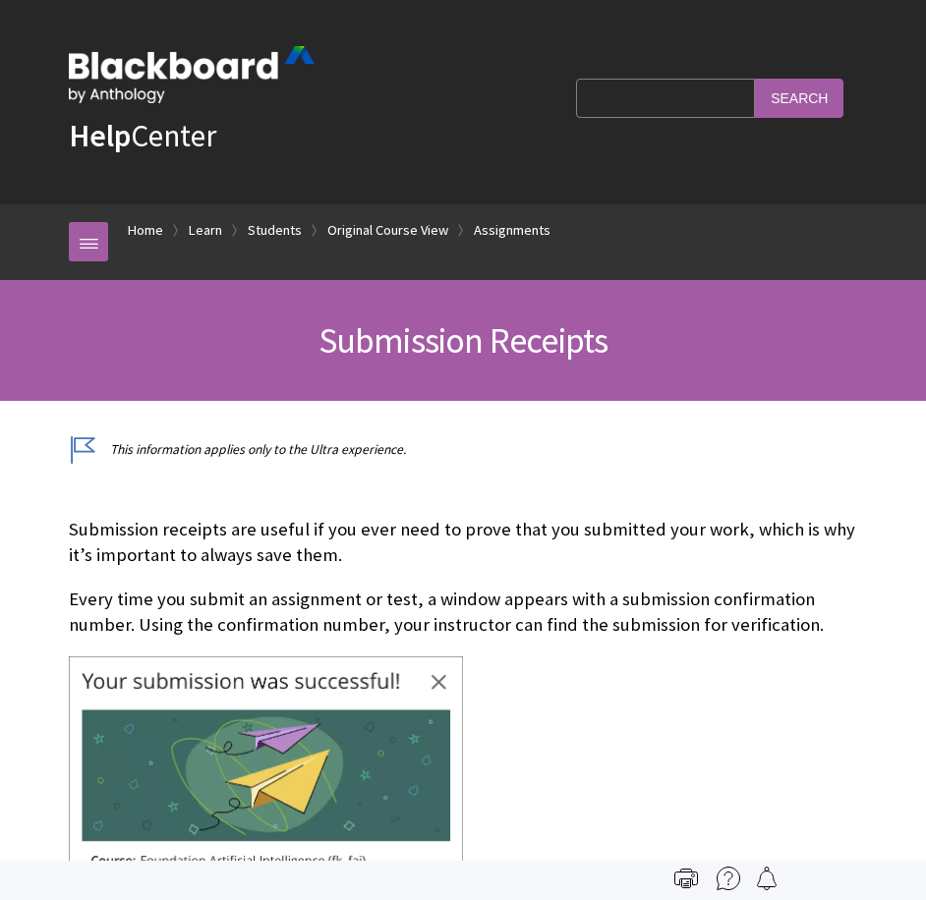 This screenshot has height=900, width=926. Describe the element at coordinates (686, 879) in the screenshot. I see `img: Print` at that location.